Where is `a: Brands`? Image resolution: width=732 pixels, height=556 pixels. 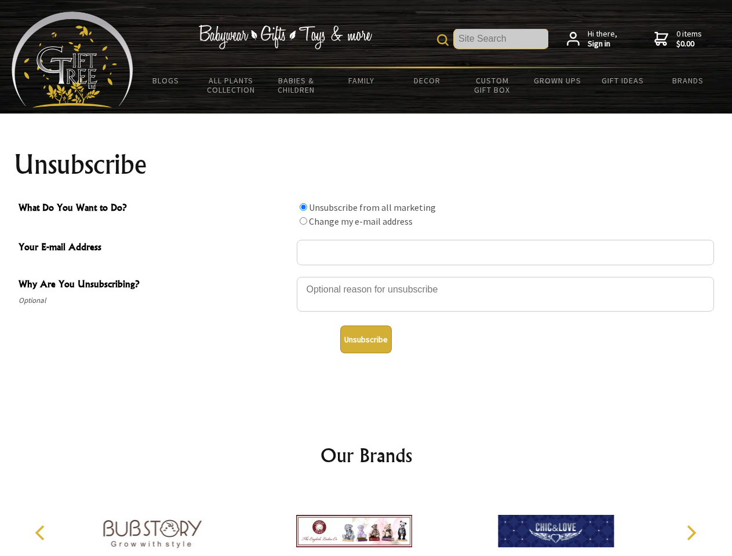
a: Brands is located at coordinates (688, 81).